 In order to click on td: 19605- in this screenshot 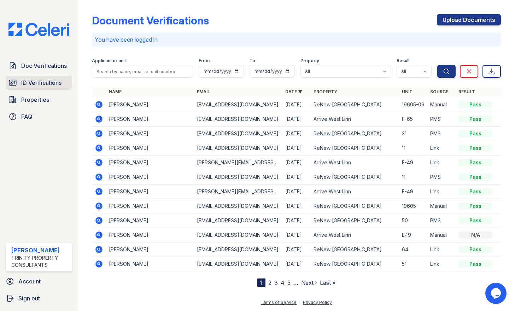, I will do `click(413, 206)`.